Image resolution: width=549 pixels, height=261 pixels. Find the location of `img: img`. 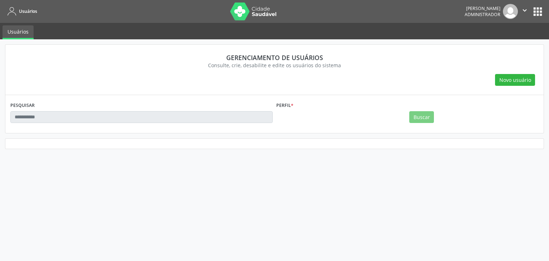

img: img is located at coordinates (511, 11).